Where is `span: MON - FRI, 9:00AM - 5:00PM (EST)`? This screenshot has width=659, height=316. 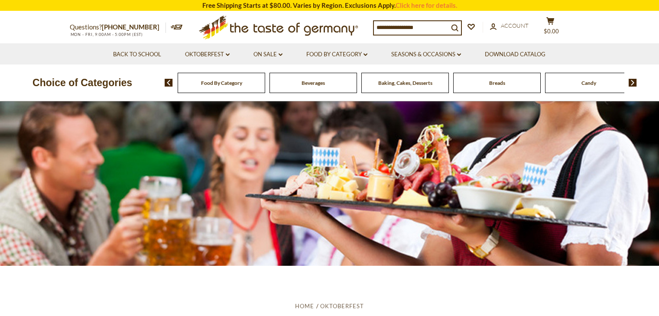 span: MON - FRI, 9:00AM - 5:00PM (EST) is located at coordinates (107, 34).